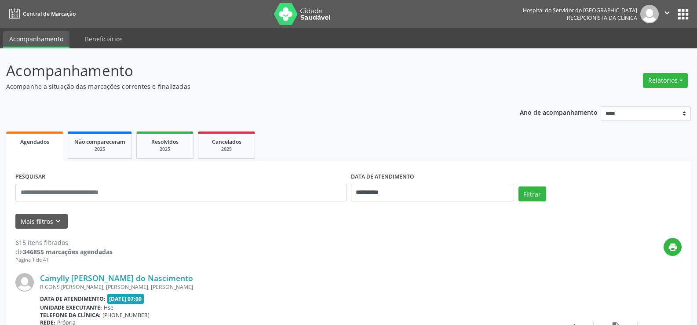 Image resolution: width=697 pixels, height=325 pixels. I want to click on p: Acompanhamento, so click(246, 71).